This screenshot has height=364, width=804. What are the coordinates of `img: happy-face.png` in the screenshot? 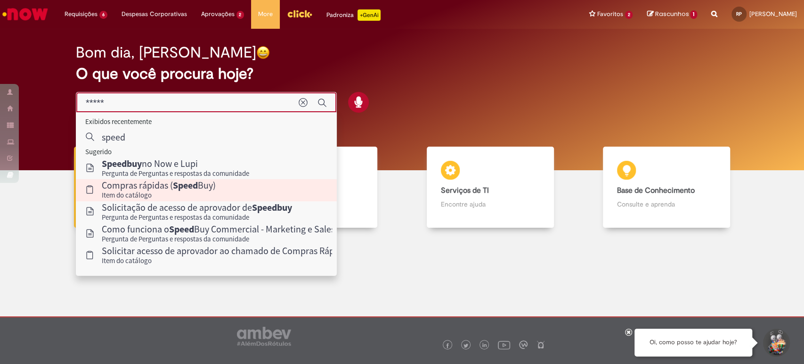 It's located at (263, 52).